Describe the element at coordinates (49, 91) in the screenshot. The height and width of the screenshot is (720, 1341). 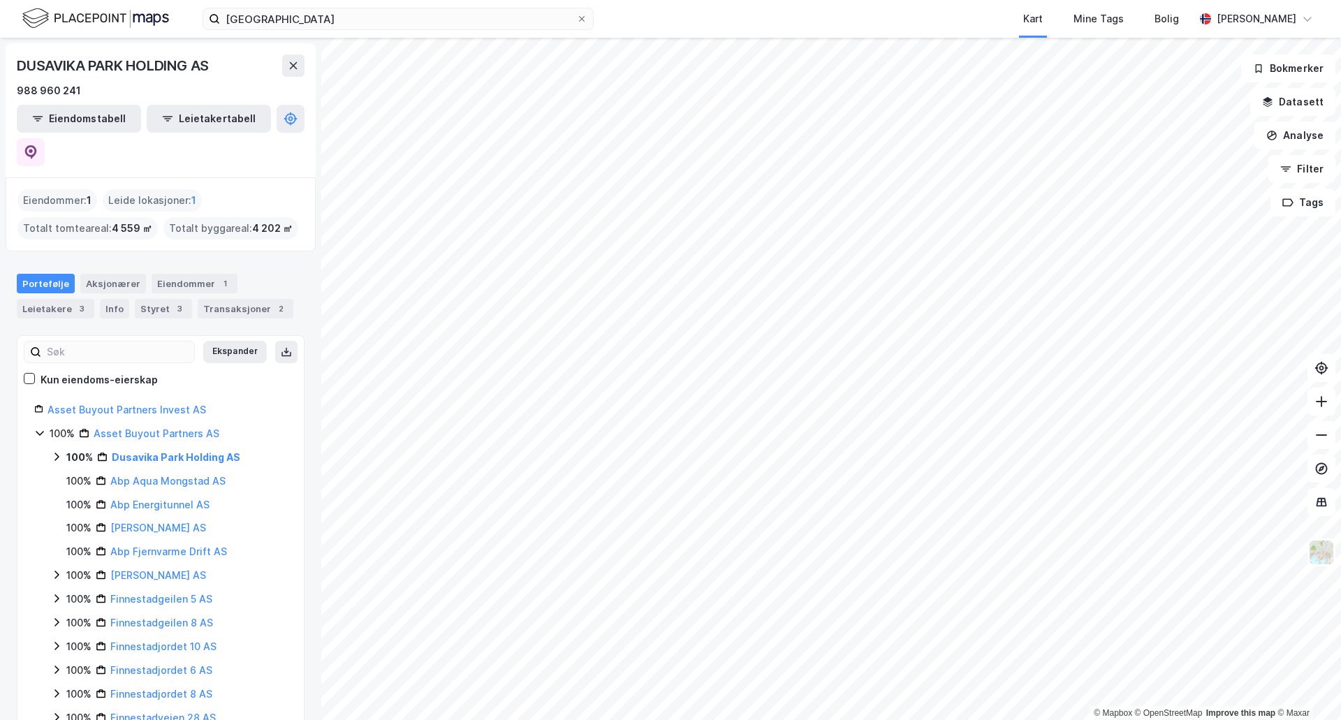
I see `div: 988 960 241` at that location.